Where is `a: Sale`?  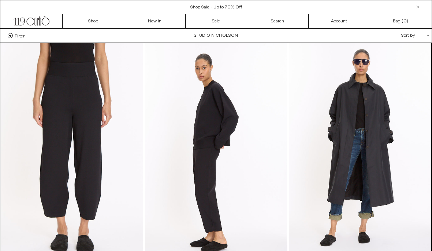 a: Sale is located at coordinates (217, 21).